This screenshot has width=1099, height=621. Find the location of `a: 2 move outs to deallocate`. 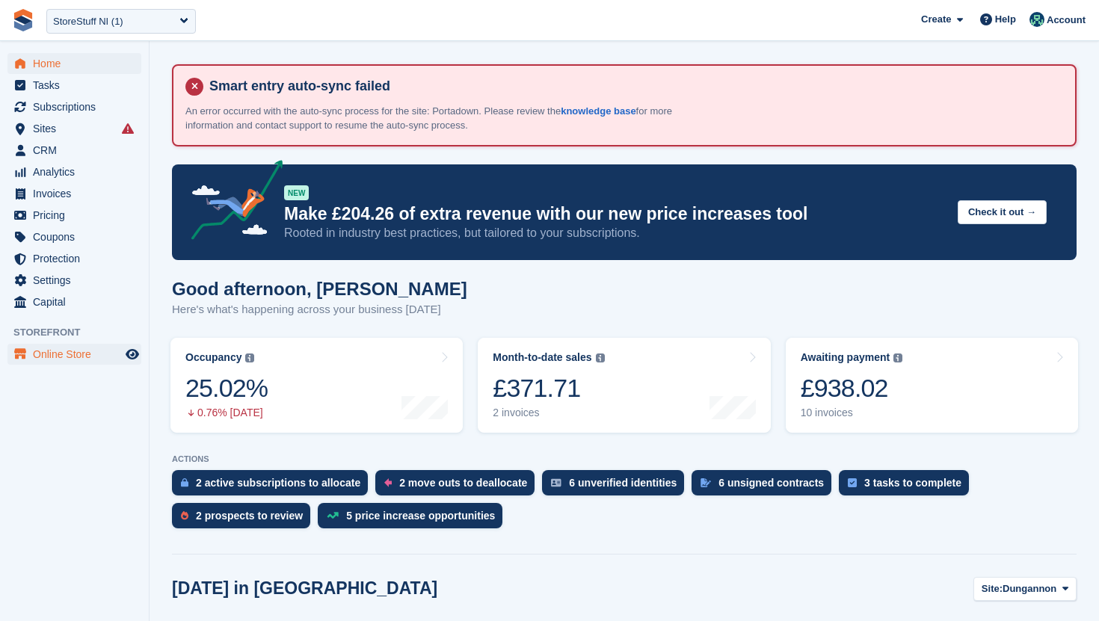

a: 2 move outs to deallocate is located at coordinates (458, 487).